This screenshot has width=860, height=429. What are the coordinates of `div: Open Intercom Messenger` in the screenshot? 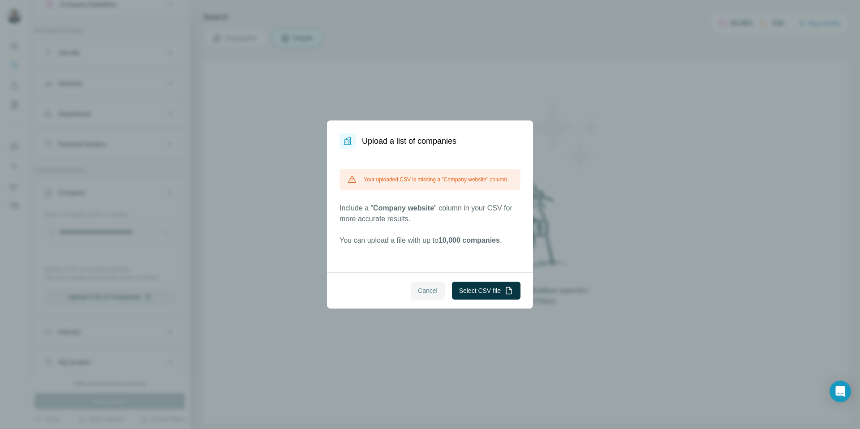 It's located at (841, 392).